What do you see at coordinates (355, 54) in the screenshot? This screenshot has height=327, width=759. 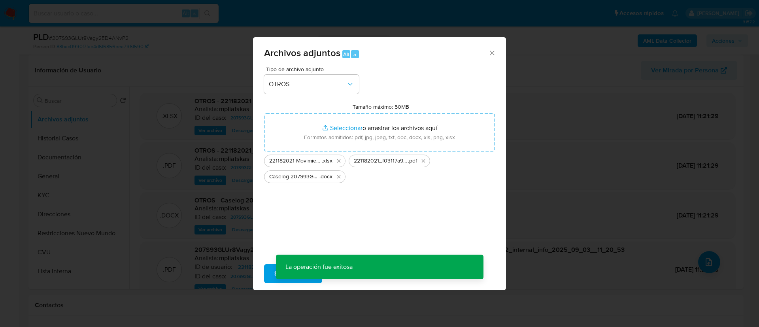 I see `span: a` at bounding box center [355, 54].